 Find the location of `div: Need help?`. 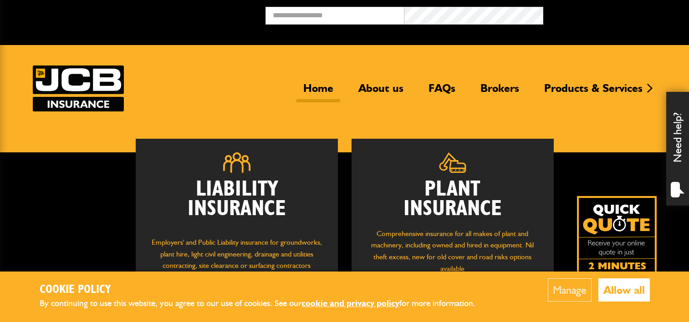

div: Need help? is located at coordinates (678, 149).